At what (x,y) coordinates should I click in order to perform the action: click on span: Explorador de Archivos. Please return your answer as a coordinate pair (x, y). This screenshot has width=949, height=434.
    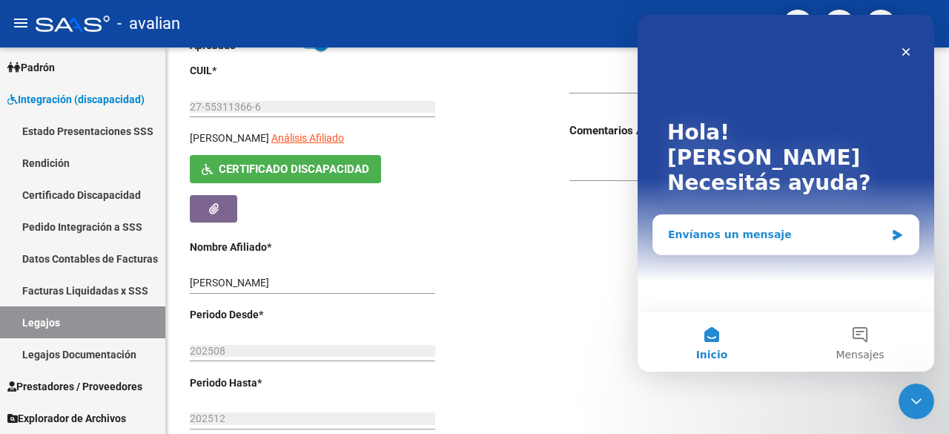
    Looking at the image, I should click on (67, 418).